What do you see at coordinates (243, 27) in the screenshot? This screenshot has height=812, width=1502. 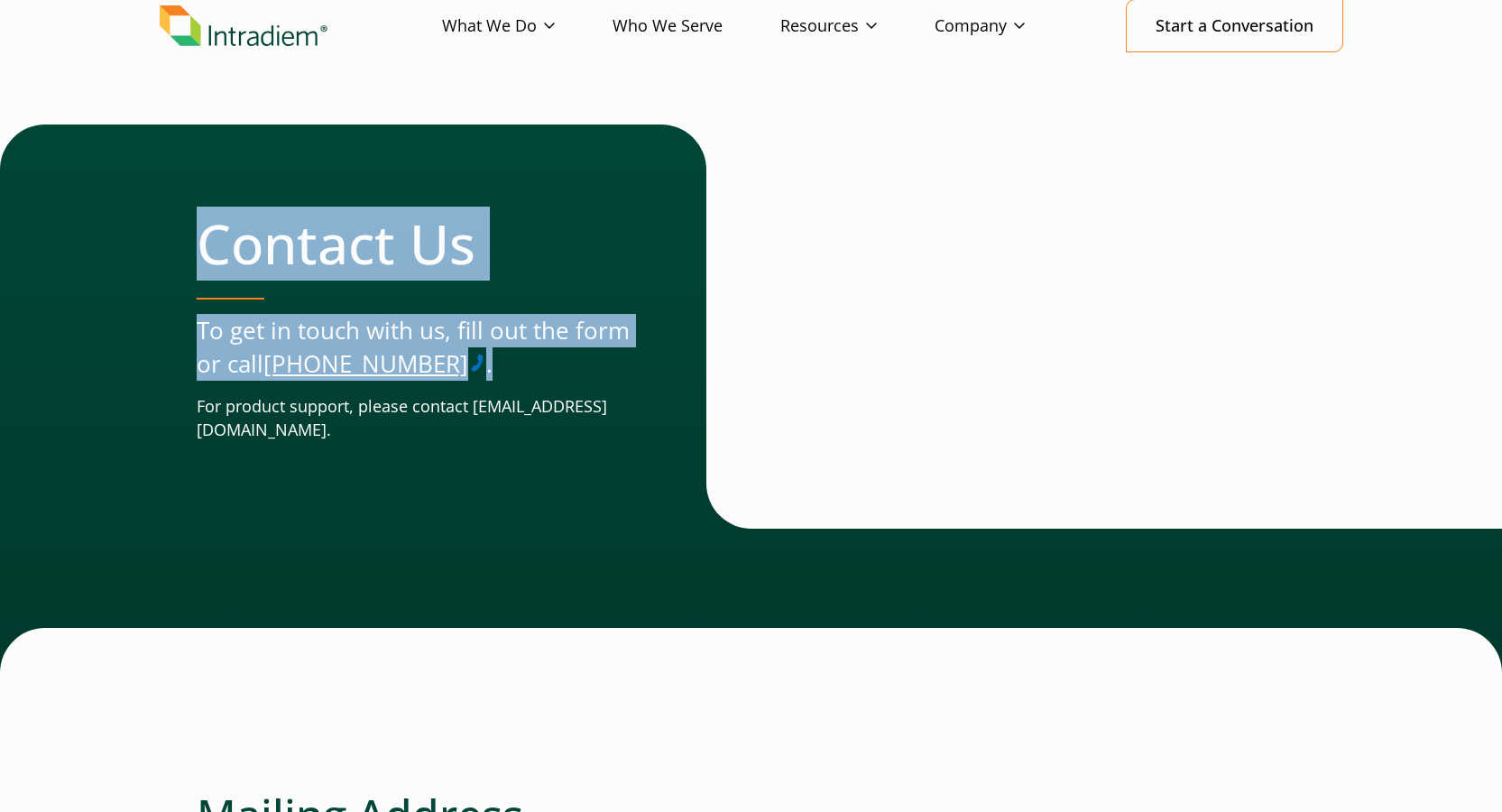 I see `img: Intradiem` at bounding box center [243, 27].